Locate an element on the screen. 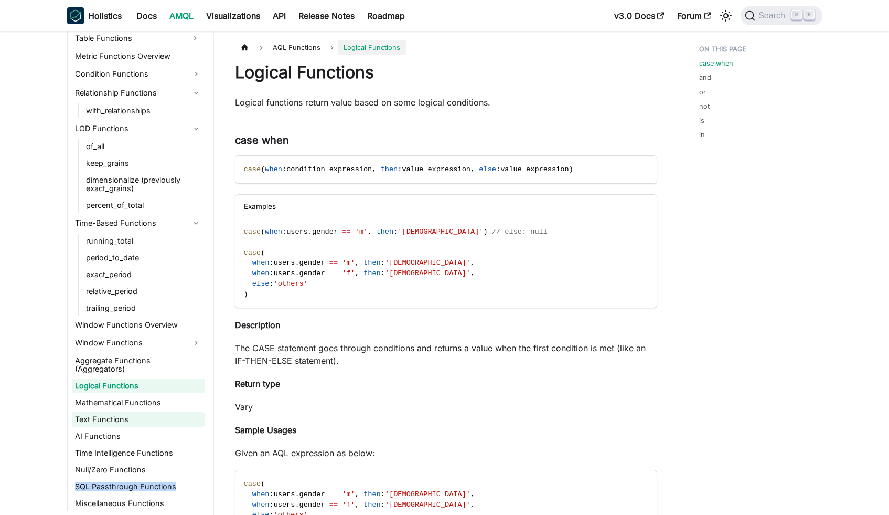 This screenshot has height=515, width=889. h1: Logical Functions is located at coordinates (446, 72).